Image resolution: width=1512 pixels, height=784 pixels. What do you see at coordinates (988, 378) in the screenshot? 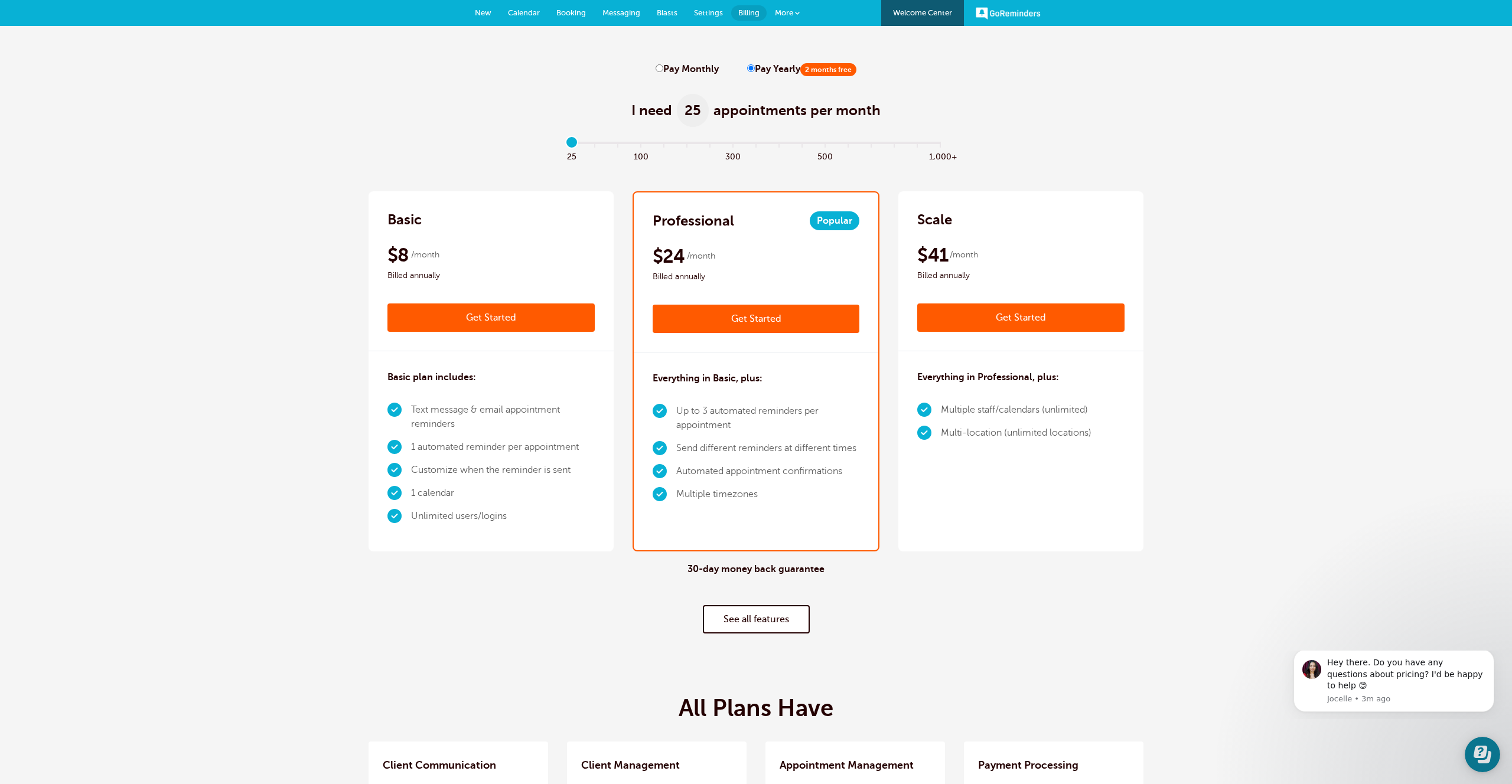
I see `h3: Everything in Professional, plus:` at bounding box center [988, 378].